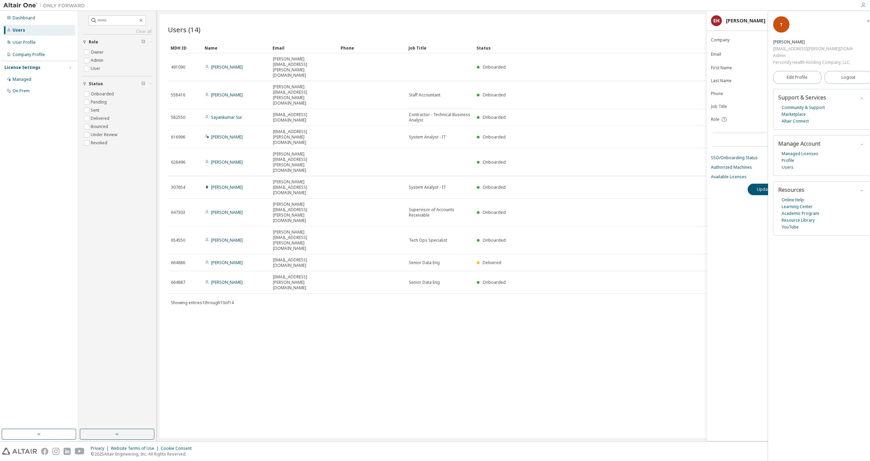 The height and width of the screenshot is (461, 870). What do you see at coordinates (22, 68) in the screenshot?
I see `div: License Settings` at bounding box center [22, 68].